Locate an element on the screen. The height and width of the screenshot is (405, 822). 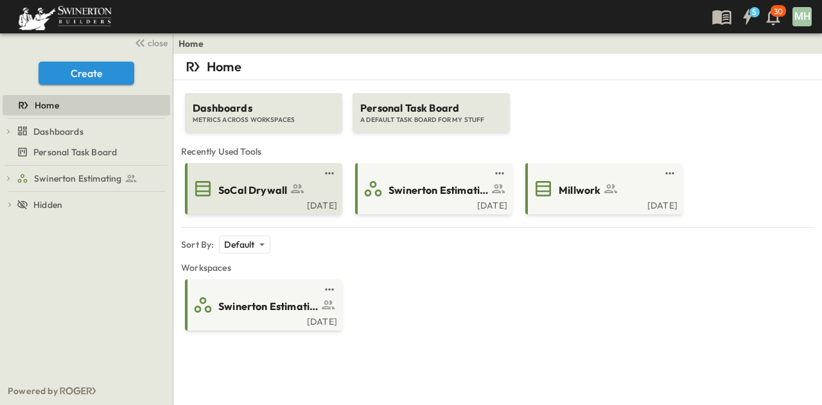
p: 30 is located at coordinates (778, 12).